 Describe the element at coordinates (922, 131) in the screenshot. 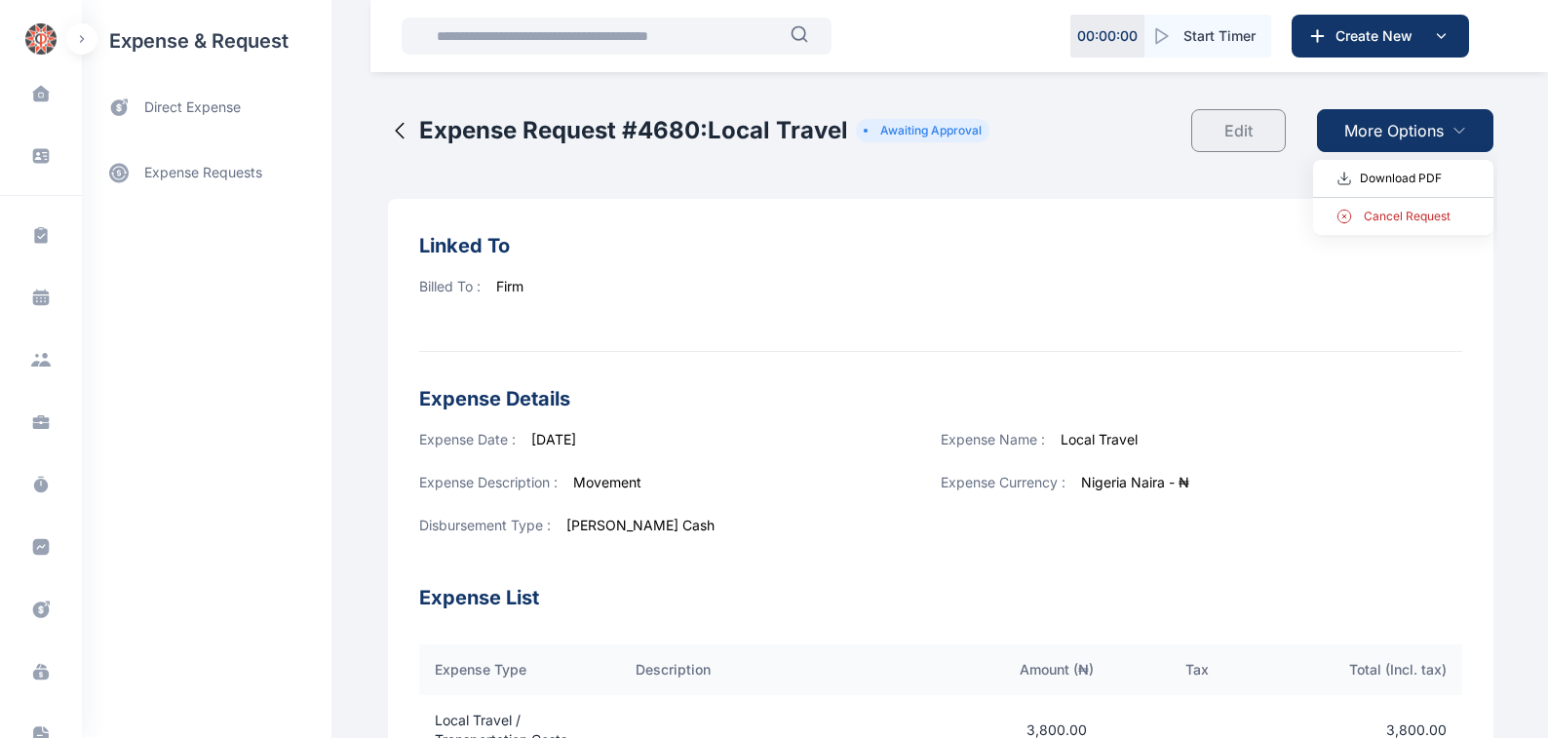

I see `li: Awaiting Approval` at that location.